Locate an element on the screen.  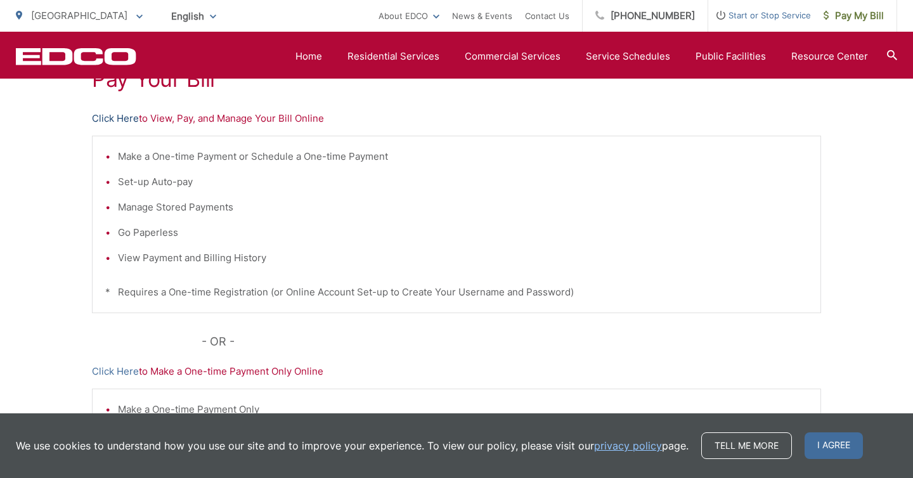
p: We use cookies to understand how you use our site and to improve your experience. To view our pol... is located at coordinates (352, 446).